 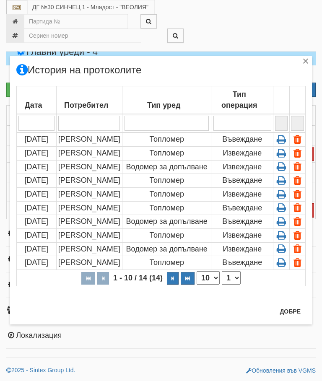 What do you see at coordinates (208, 278) in the screenshot?
I see `select: Брой редове на страница` at bounding box center [208, 278].